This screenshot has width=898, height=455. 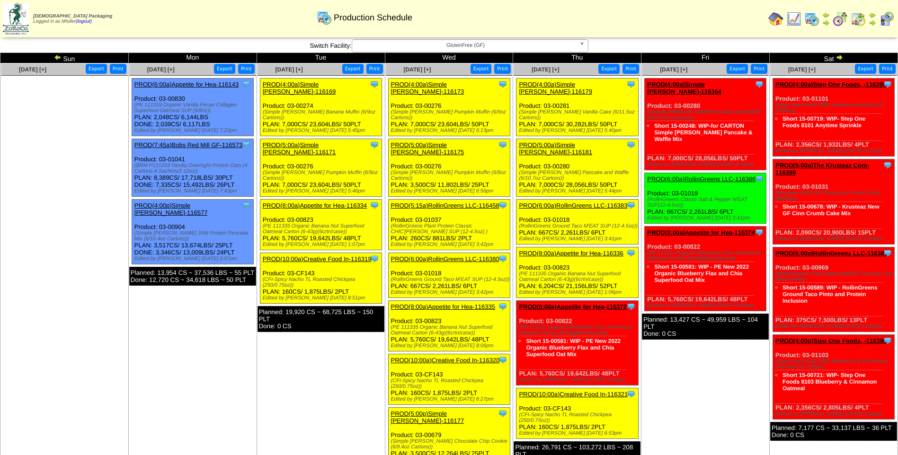 What do you see at coordinates (834, 364) in the screenshot?
I see `div: (Step One Foods 5003 Blueberry & Cinnamon Oatmeal (12-1.59oz)` at bounding box center [834, 364].